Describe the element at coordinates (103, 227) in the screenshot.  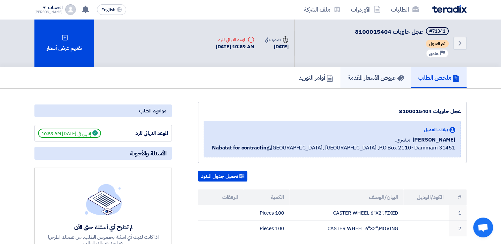
I see `div: لم تطرح أي أسئلة حتى الآن` at that location.